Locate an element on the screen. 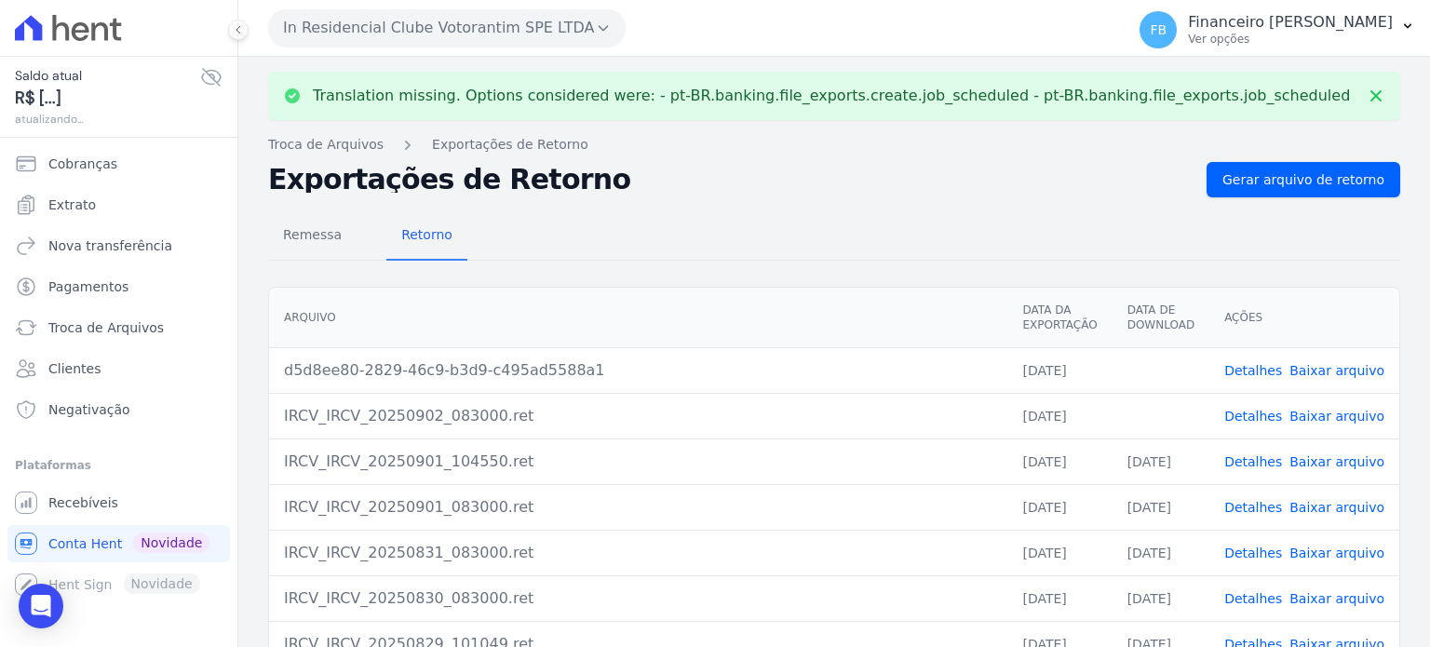  th: Arquivo is located at coordinates (638, 317).